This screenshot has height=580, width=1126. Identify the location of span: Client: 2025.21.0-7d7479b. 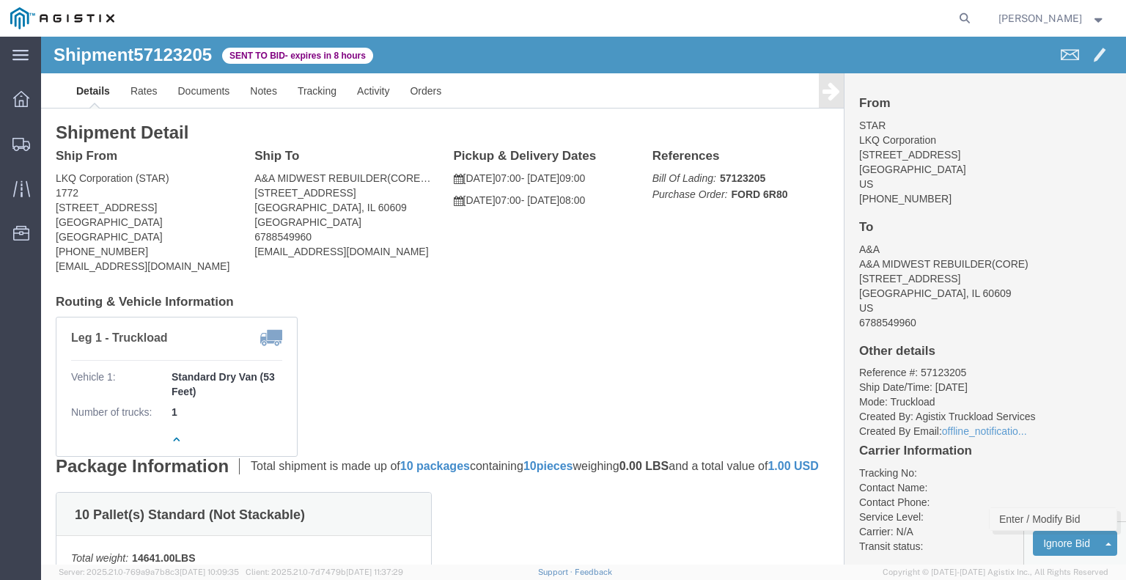
(324, 572).